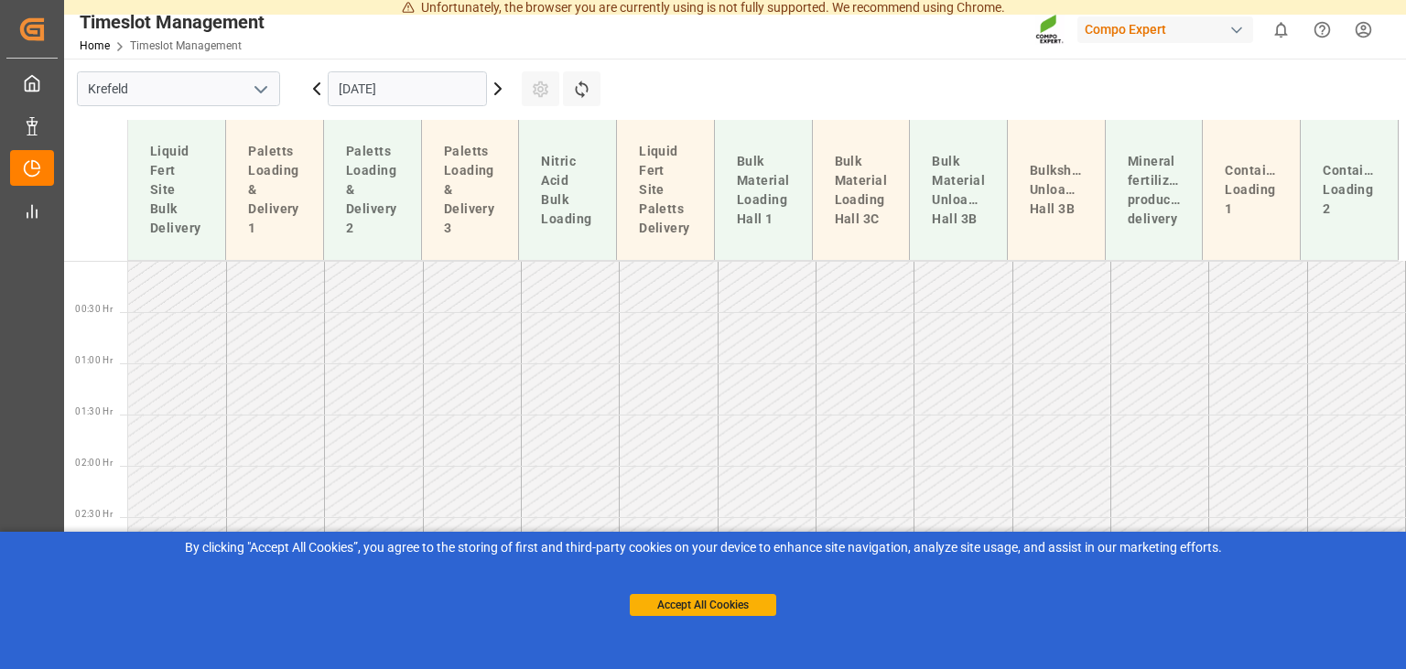 The width and height of the screenshot is (1406, 669). What do you see at coordinates (93, 411) in the screenshot?
I see `span: 01:30 Hr` at bounding box center [93, 411].